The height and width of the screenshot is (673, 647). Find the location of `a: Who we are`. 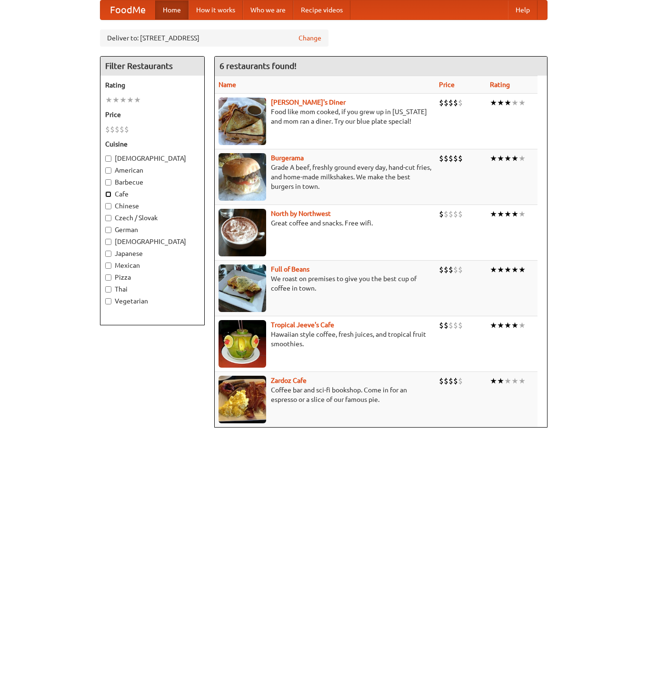

a: Who we are is located at coordinates (268, 10).